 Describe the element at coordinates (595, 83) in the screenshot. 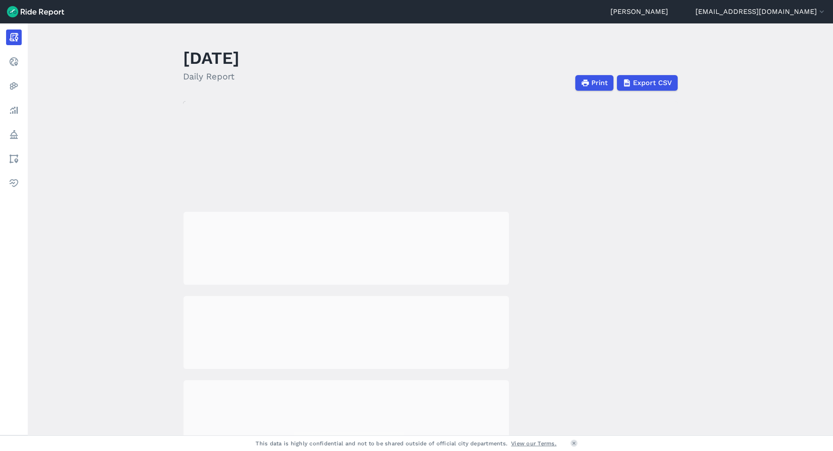

I see `button: Print` at that location.